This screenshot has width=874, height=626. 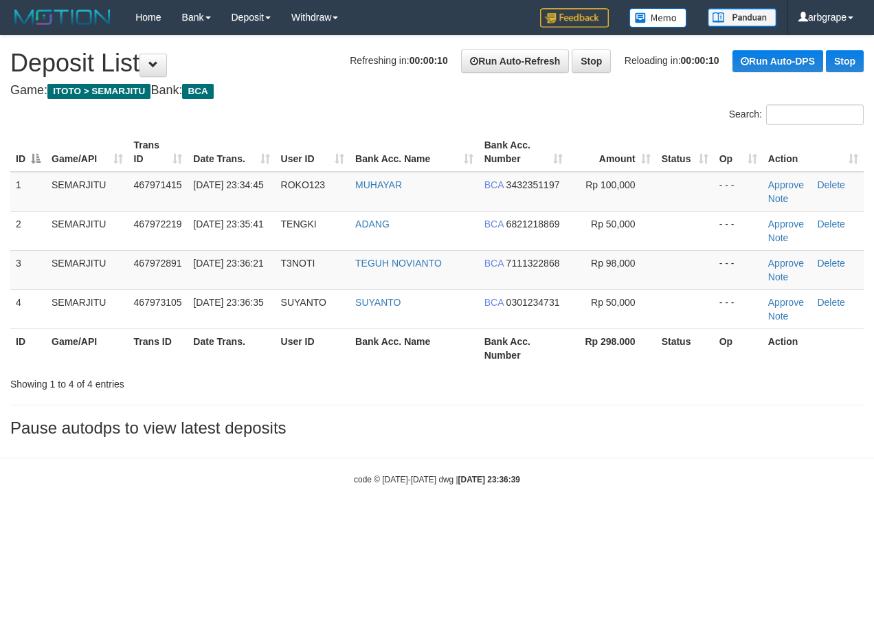 What do you see at coordinates (99, 91) in the screenshot?
I see `span: ITOTO > SEMARJITU` at bounding box center [99, 91].